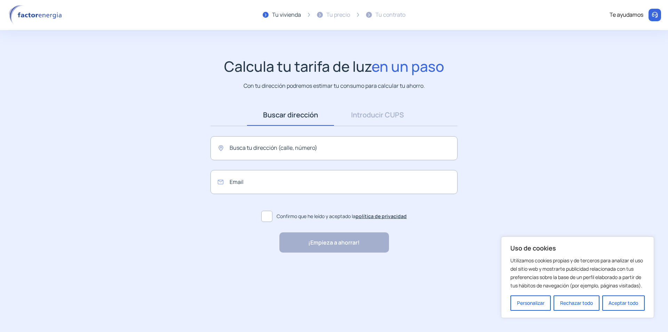  What do you see at coordinates (624, 303) in the screenshot?
I see `button: Aceptar todo` at bounding box center [624, 303].